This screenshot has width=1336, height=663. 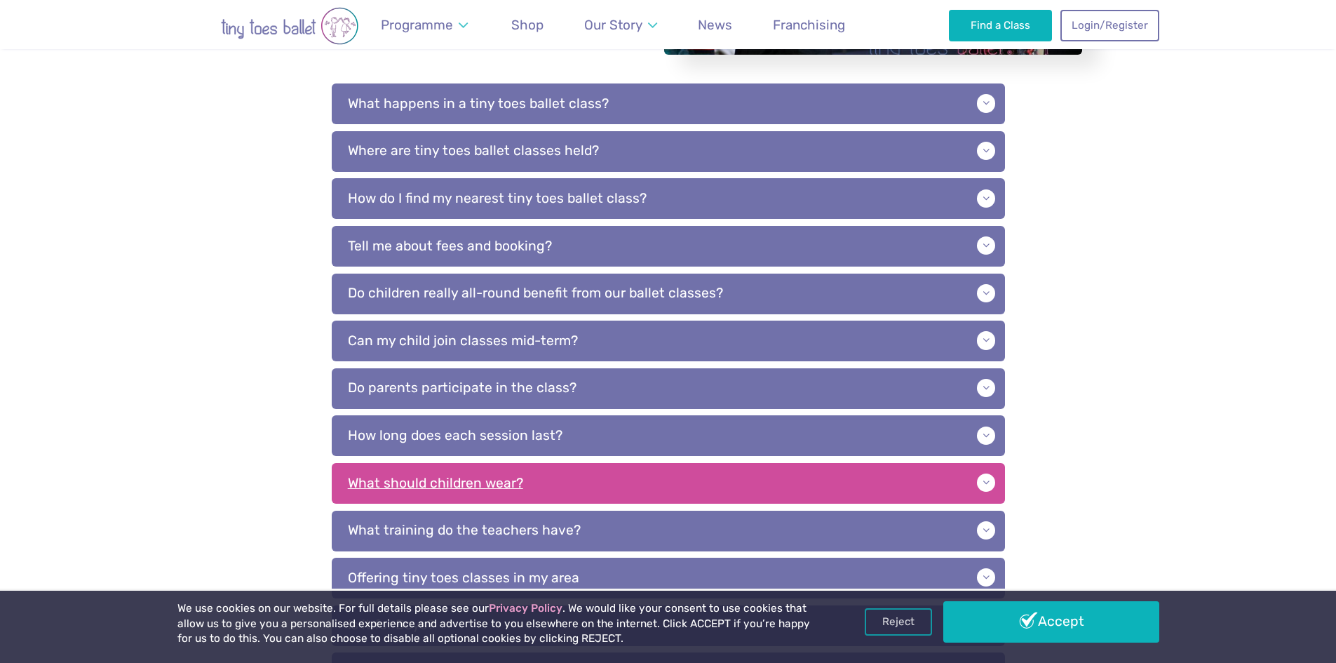 I want to click on a: Shop, so click(x=528, y=25).